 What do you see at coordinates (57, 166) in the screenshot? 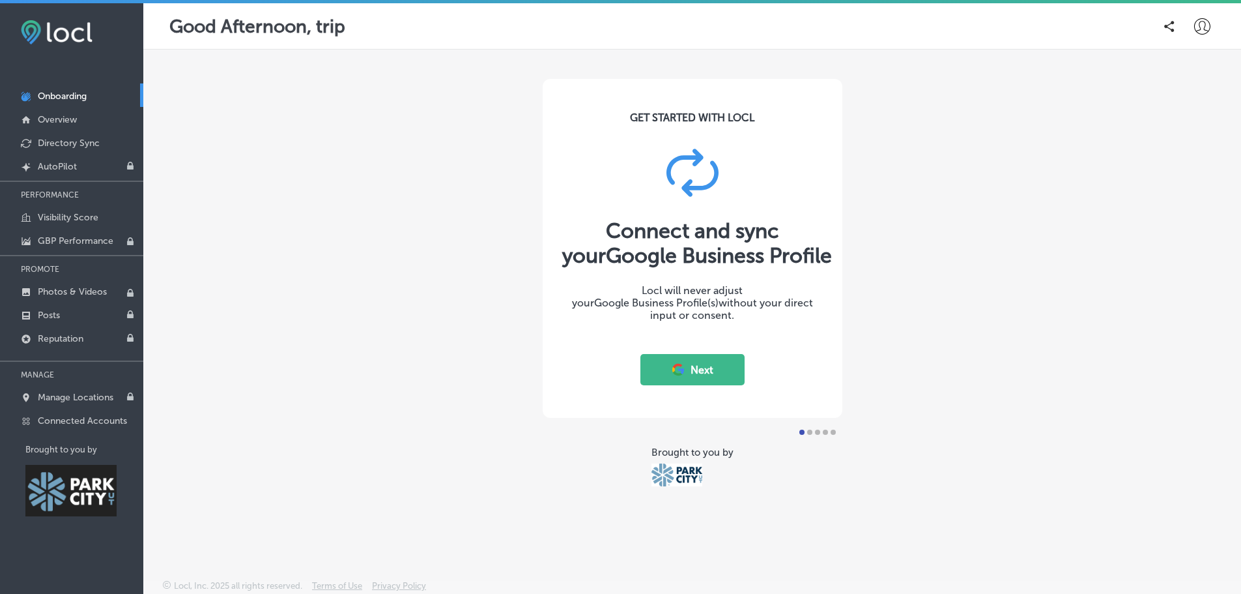
I see `p: AutoPilot` at bounding box center [57, 166].